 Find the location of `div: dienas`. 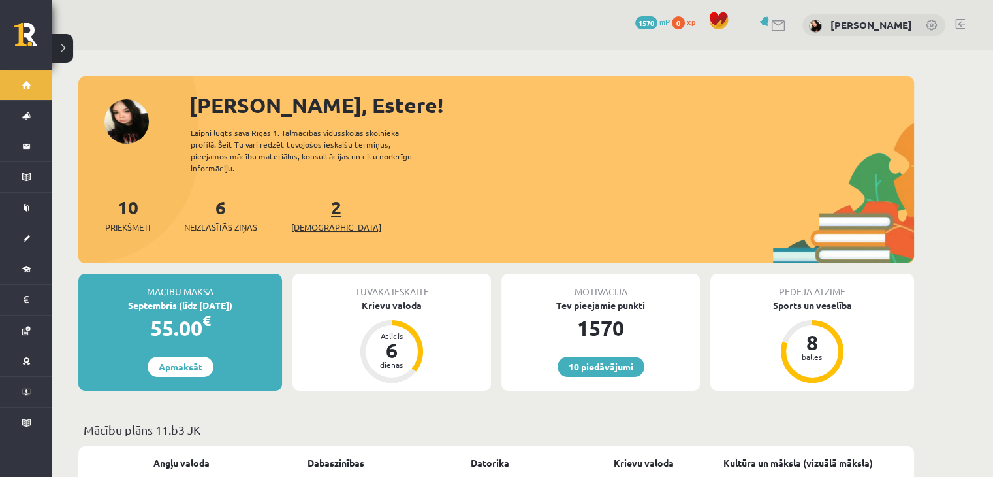

div: dienas is located at coordinates (392, 364).